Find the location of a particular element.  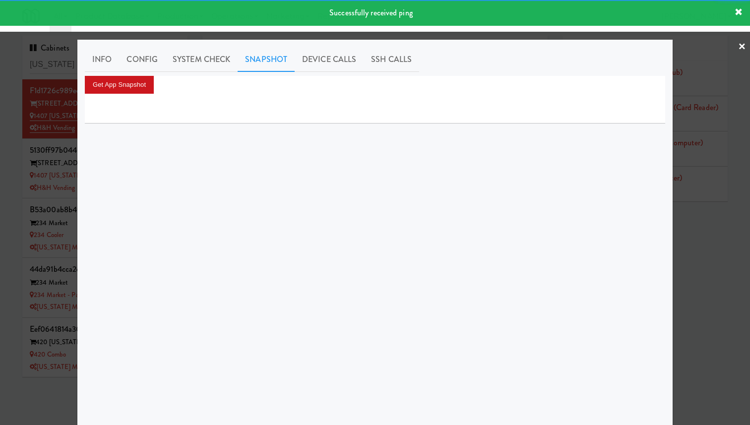

a: System Check is located at coordinates (201, 60).